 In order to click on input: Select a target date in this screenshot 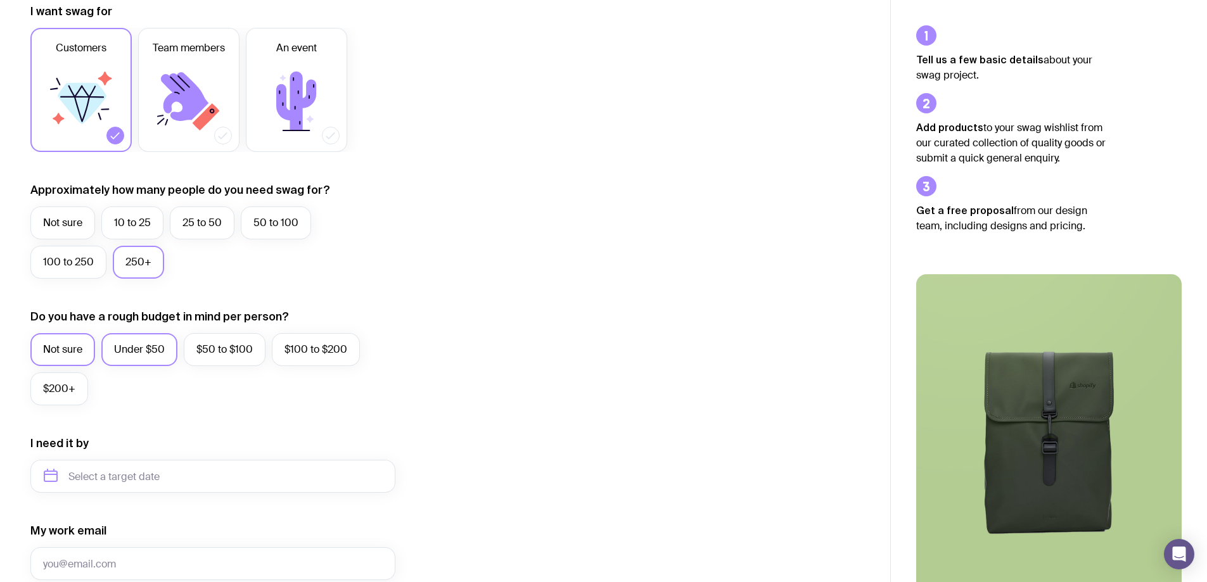, I will do `click(213, 476)`.